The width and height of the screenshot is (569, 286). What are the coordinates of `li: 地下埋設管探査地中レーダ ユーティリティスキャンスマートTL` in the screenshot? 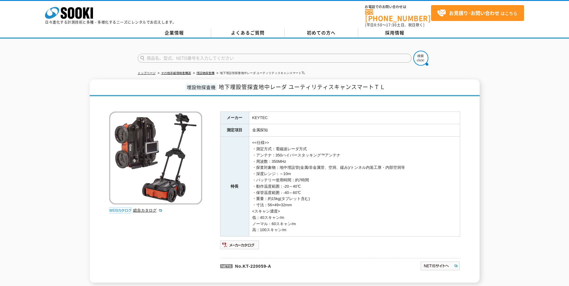 It's located at (260, 73).